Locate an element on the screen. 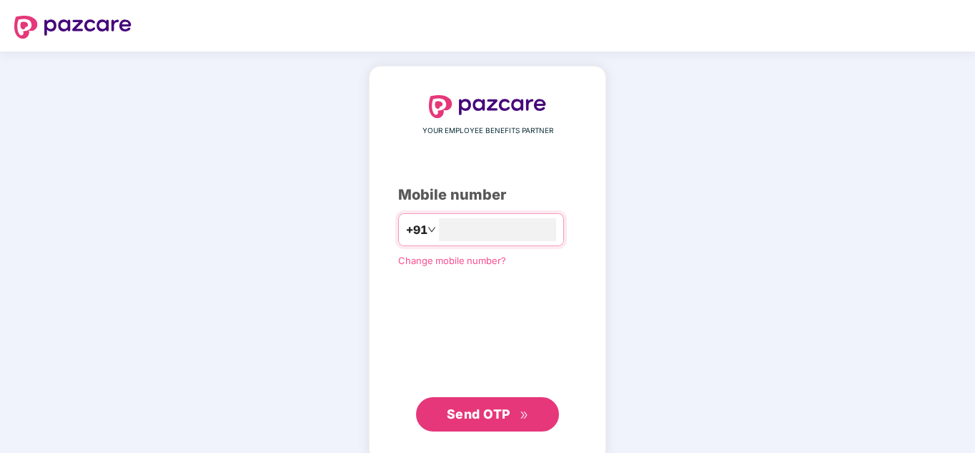 The width and height of the screenshot is (975, 453). span: YOUR EMPLOYEE BENEFITS PARTNER is located at coordinates (488, 131).